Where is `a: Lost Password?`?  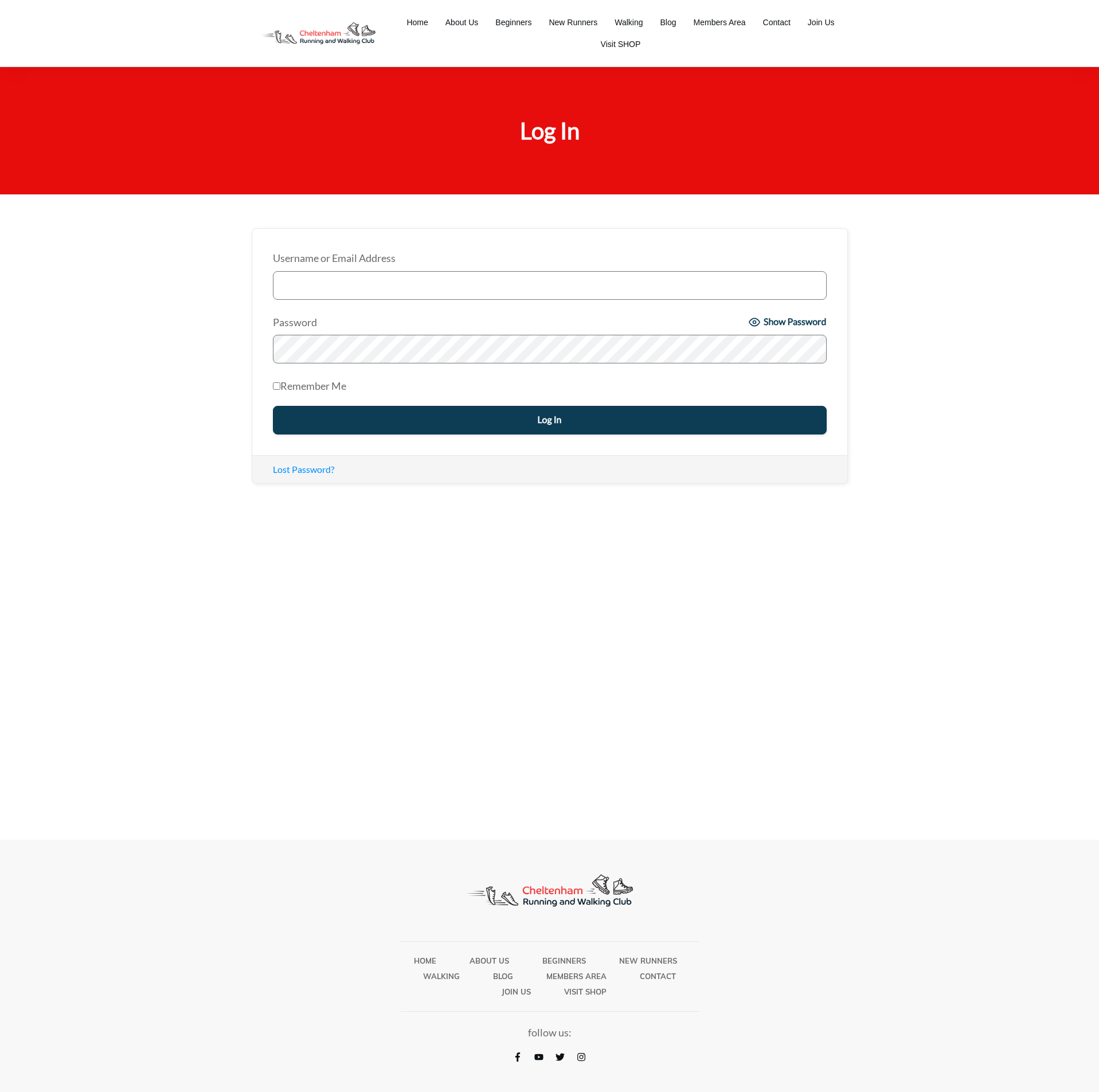 a: Lost Password? is located at coordinates (303, 469).